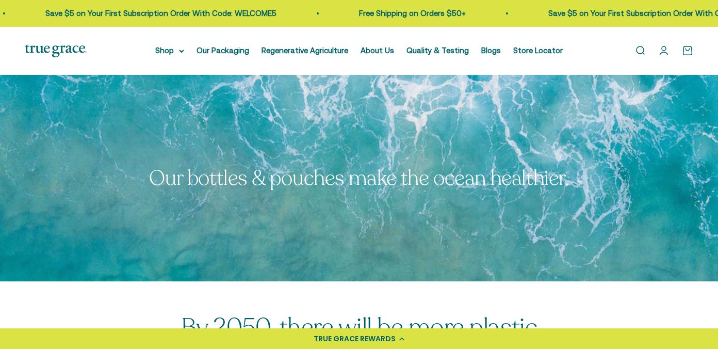  What do you see at coordinates (491, 50) in the screenshot?
I see `a: Blogs` at bounding box center [491, 50].